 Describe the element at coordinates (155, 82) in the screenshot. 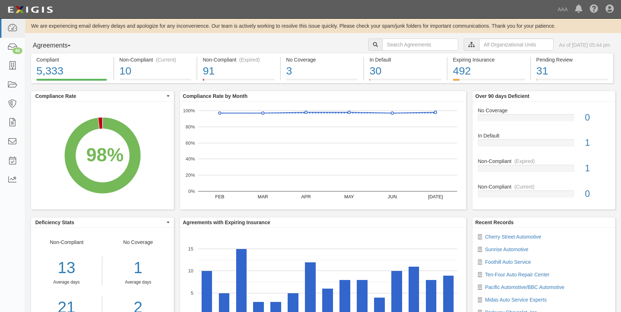

I see `a: Non-Compliant(Current)10` at that location.